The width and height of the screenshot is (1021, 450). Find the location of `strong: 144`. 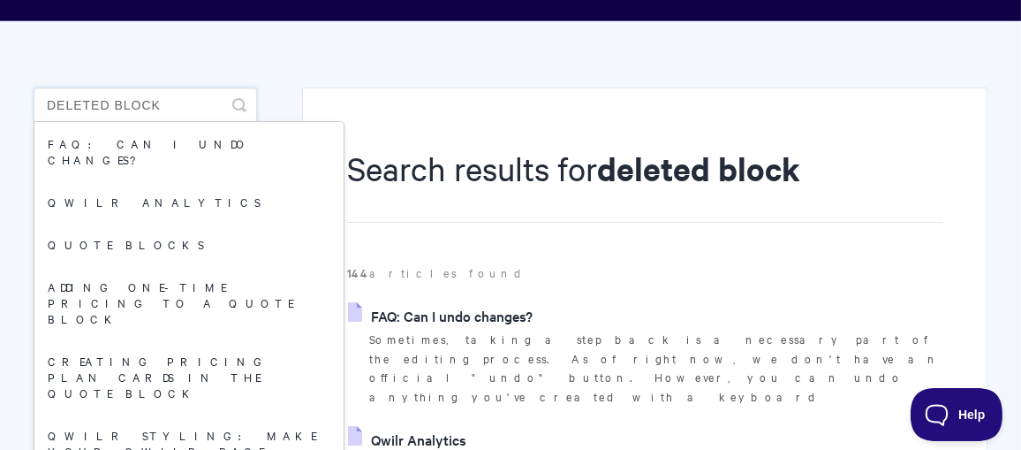

strong: 144 is located at coordinates (358, 272).